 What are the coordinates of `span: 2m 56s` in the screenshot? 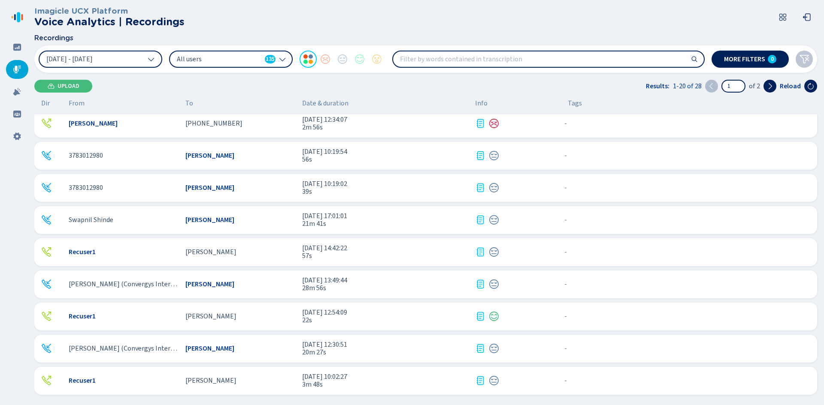 It's located at (385, 127).